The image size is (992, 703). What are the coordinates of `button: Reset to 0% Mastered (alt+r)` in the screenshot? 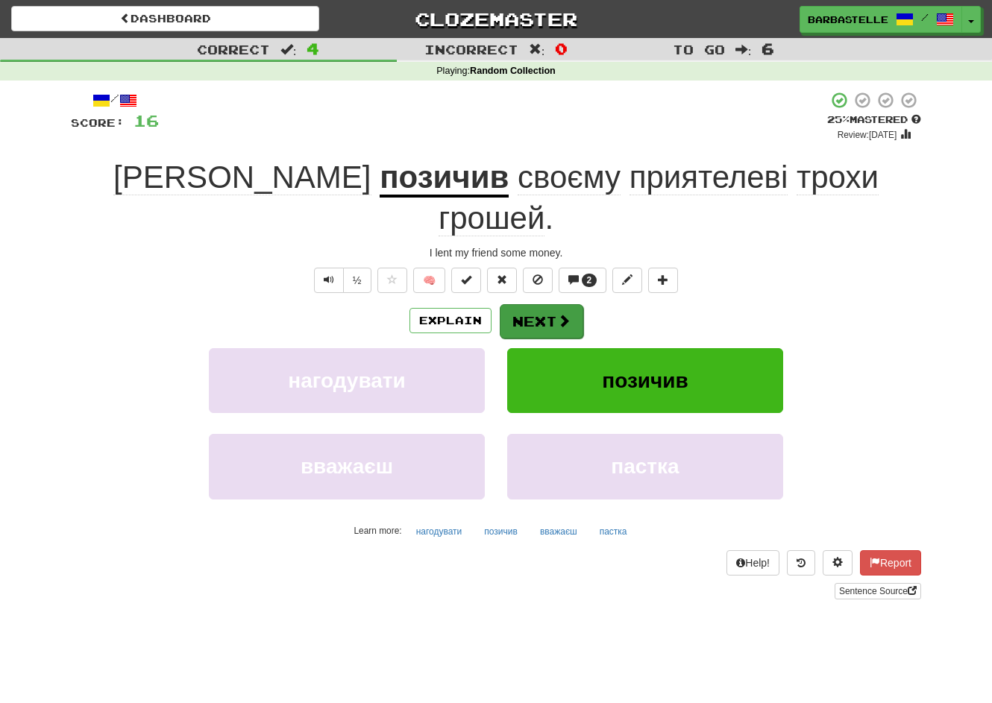 It's located at (502, 280).